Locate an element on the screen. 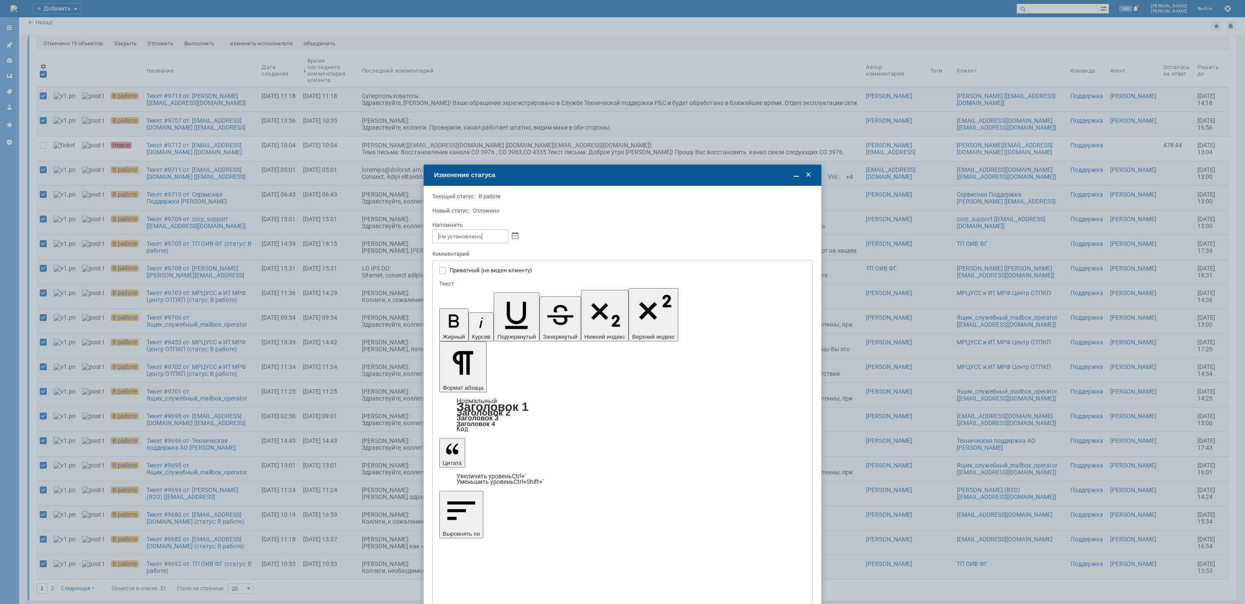 Image resolution: width=1245 pixels, height=604 pixels. label: Приватный (не виден клиенту) is located at coordinates (627, 271).